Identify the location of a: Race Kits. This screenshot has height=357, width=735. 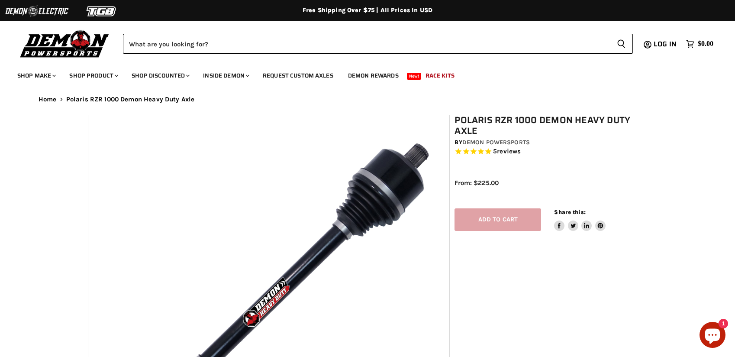
(440, 75).